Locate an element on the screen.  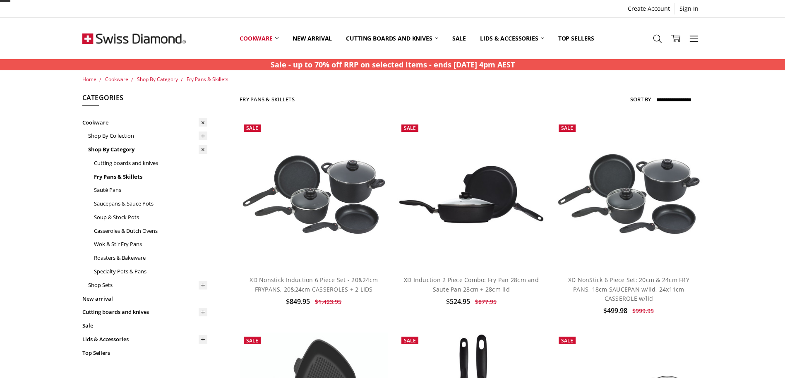
a: Sign In is located at coordinates (689, 9).